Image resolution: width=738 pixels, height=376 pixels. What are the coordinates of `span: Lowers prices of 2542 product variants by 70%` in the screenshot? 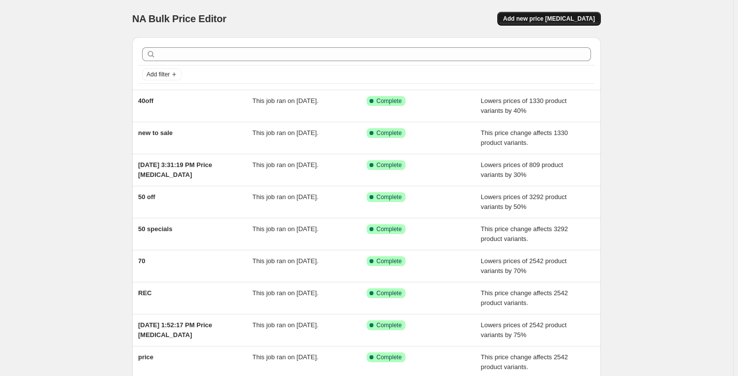 It's located at (524, 266).